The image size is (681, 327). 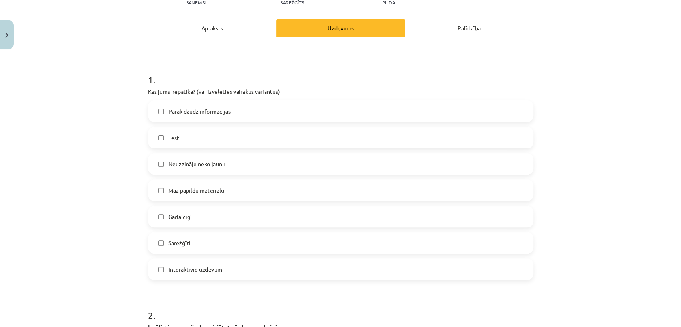 I want to click on h1: 2 ., so click(x=341, y=308).